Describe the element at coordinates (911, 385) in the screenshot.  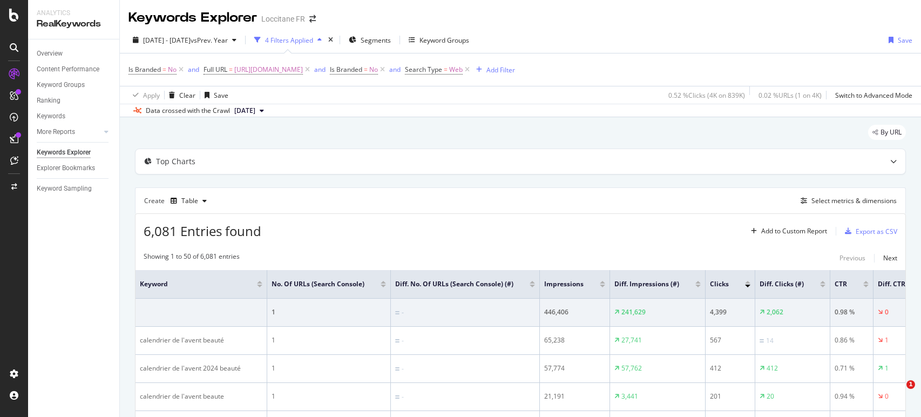
I see `span: 1` at that location.